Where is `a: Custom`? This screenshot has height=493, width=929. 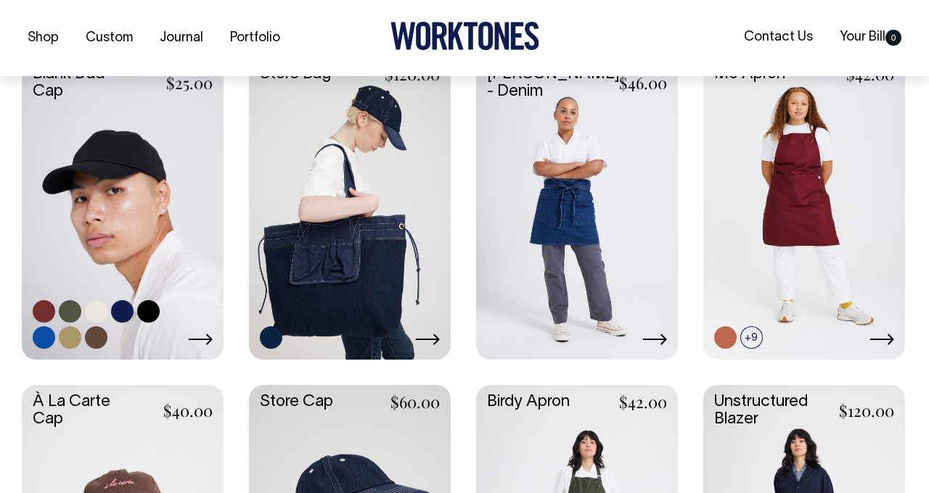 a: Custom is located at coordinates (109, 38).